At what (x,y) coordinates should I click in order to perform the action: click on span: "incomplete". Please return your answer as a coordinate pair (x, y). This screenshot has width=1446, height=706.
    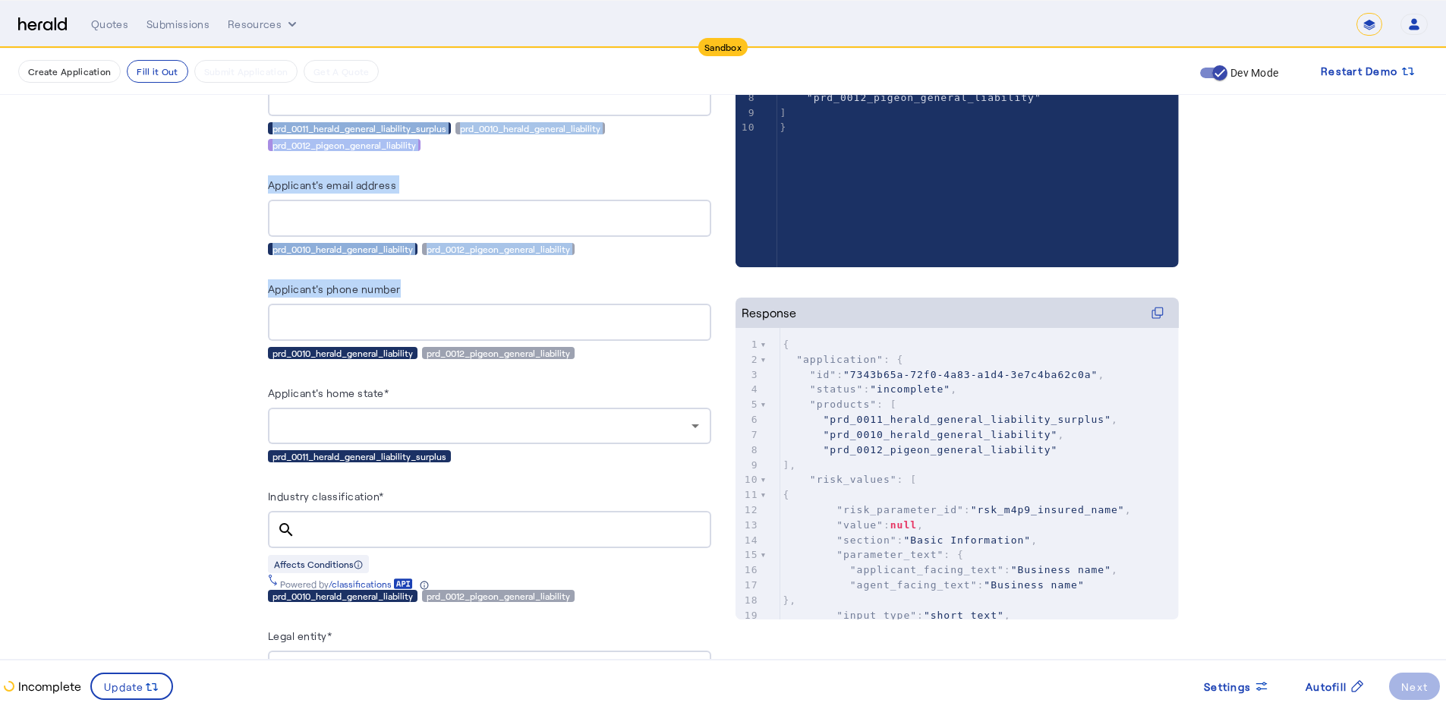
    Looking at the image, I should click on (910, 389).